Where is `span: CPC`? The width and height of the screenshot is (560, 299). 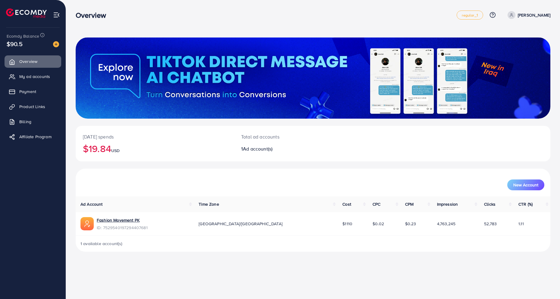
span: CPC is located at coordinates (376, 204).